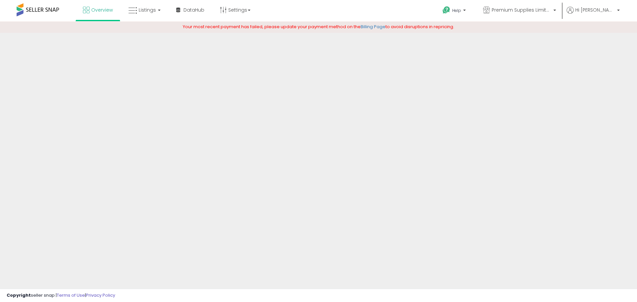 The width and height of the screenshot is (637, 302). What do you see at coordinates (521, 10) in the screenshot?
I see `span: Premium Supplies Limited` at bounding box center [521, 10].